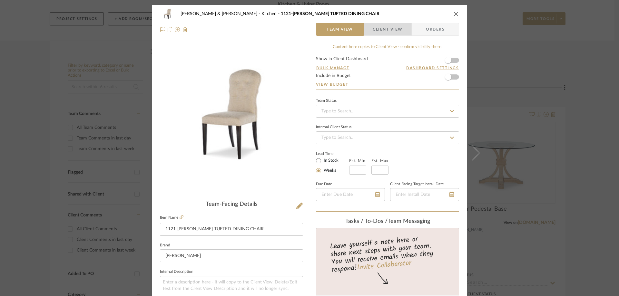  What do you see at coordinates (387, 84) in the screenshot?
I see `a: View Budget` at bounding box center [387, 84].